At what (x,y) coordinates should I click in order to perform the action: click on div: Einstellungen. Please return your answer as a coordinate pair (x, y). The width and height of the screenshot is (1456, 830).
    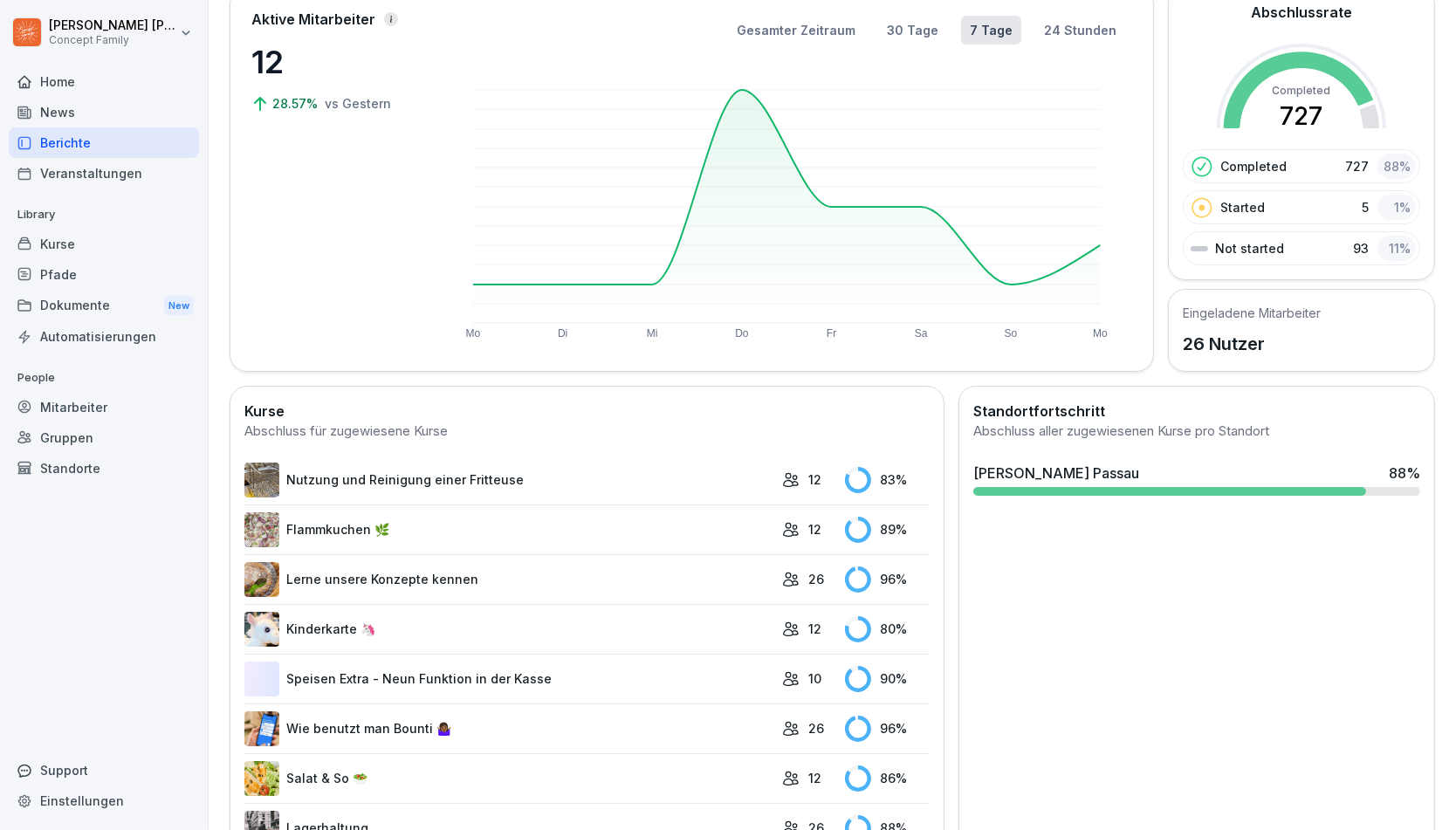
    Looking at the image, I should click on (104, 801).